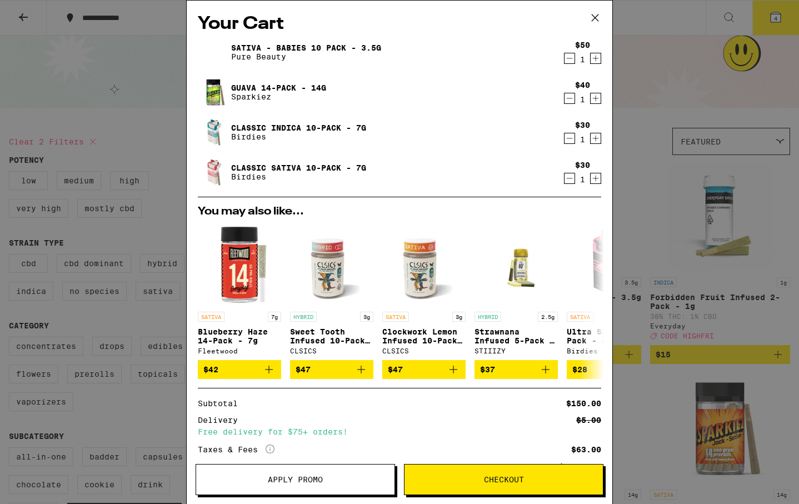 Image resolution: width=799 pixels, height=504 pixels. I want to click on div: $5.00, so click(589, 420).